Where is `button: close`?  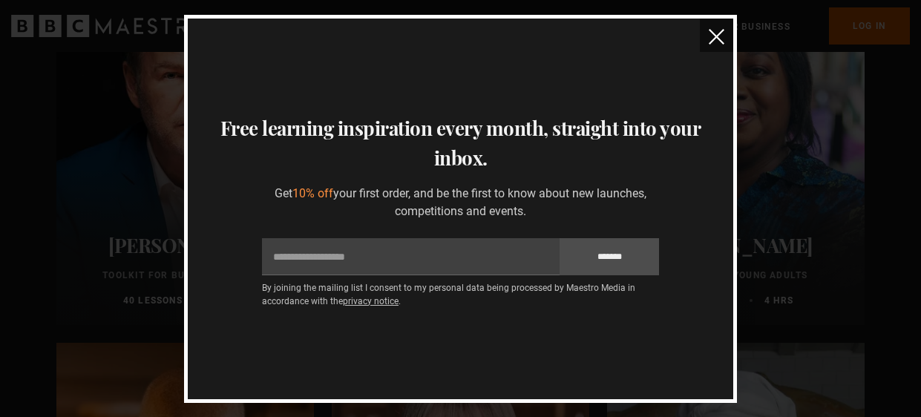 button: close is located at coordinates (716, 35).